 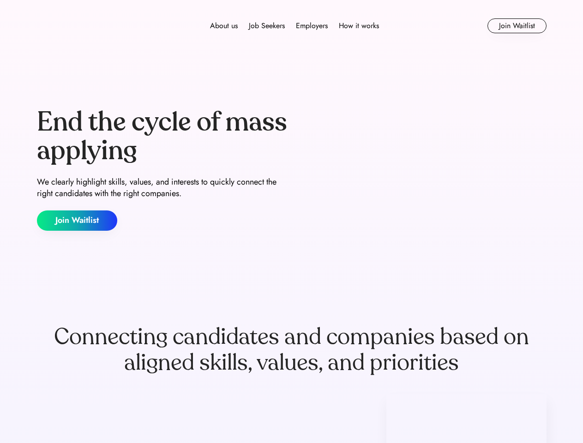 What do you see at coordinates (224, 26) in the screenshot?
I see `div: About us` at bounding box center [224, 26].